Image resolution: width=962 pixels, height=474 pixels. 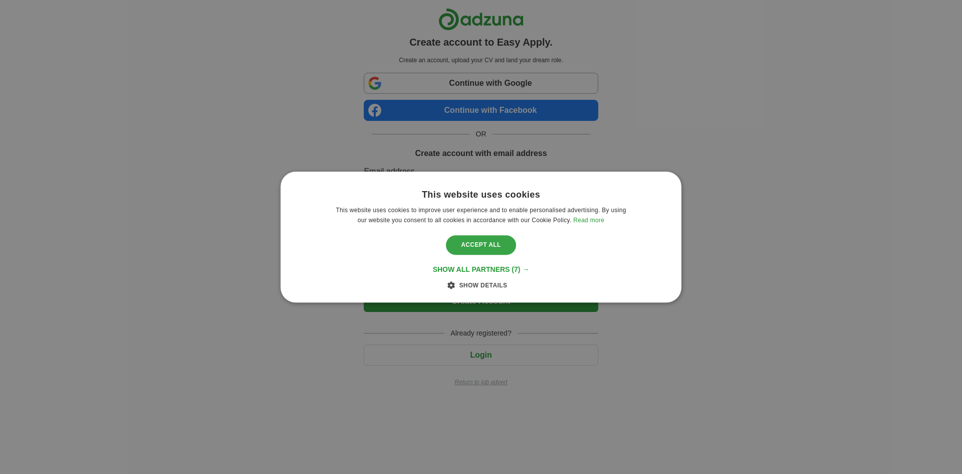 I want to click on span: This website uses cookies to improve user experience and to enable personalised advertising. By u..., so click(x=481, y=215).